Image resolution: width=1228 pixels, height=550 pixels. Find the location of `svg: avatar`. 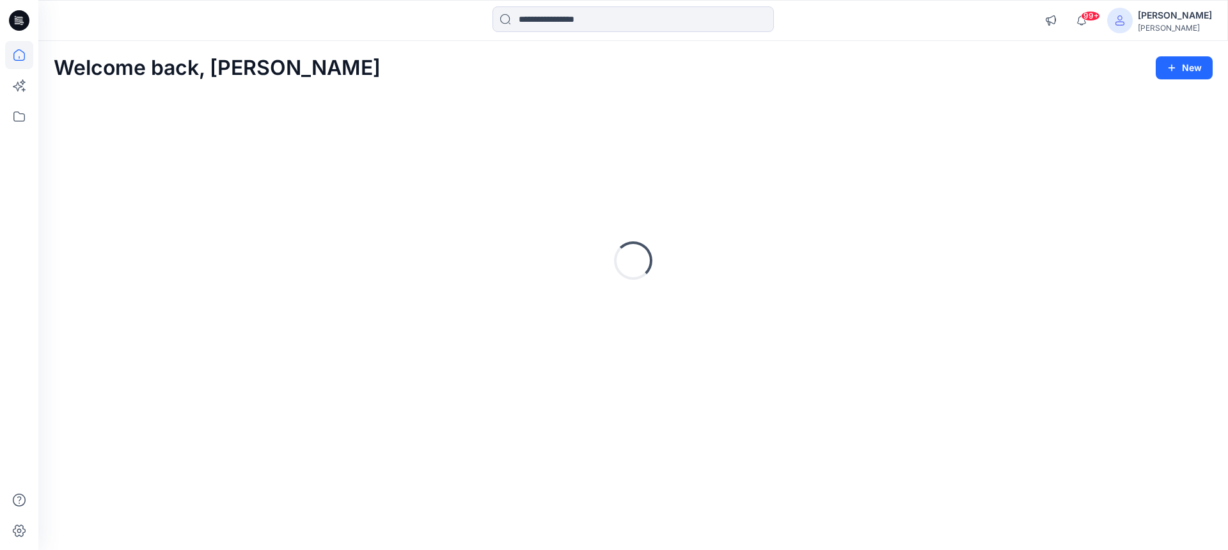

svg: avatar is located at coordinates (1120, 20).